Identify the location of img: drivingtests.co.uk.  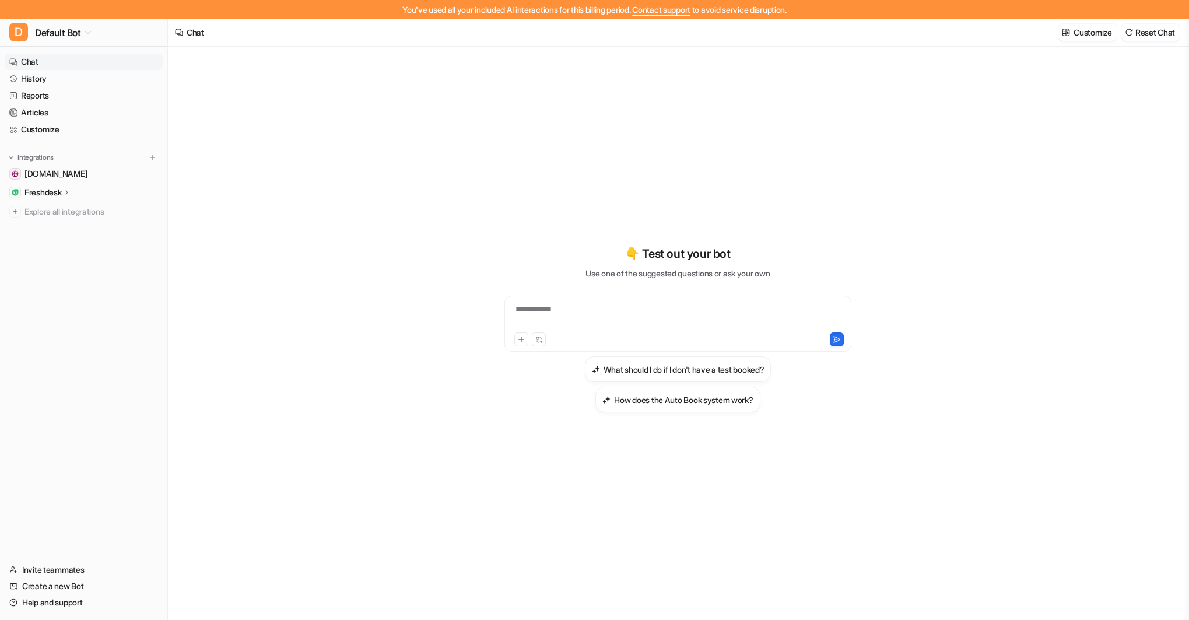
(15, 174).